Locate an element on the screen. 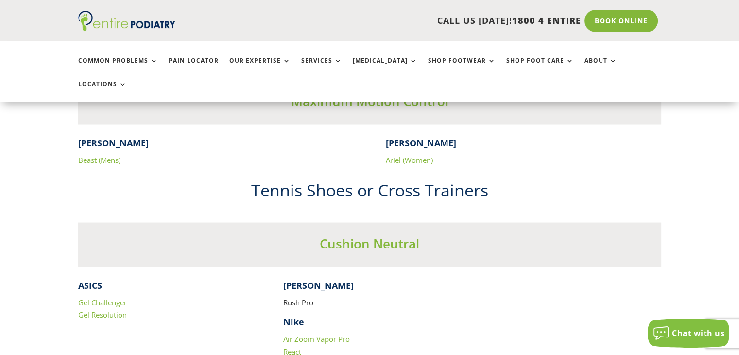 The height and width of the screenshot is (355, 739). a: Common Problems is located at coordinates (118, 68).